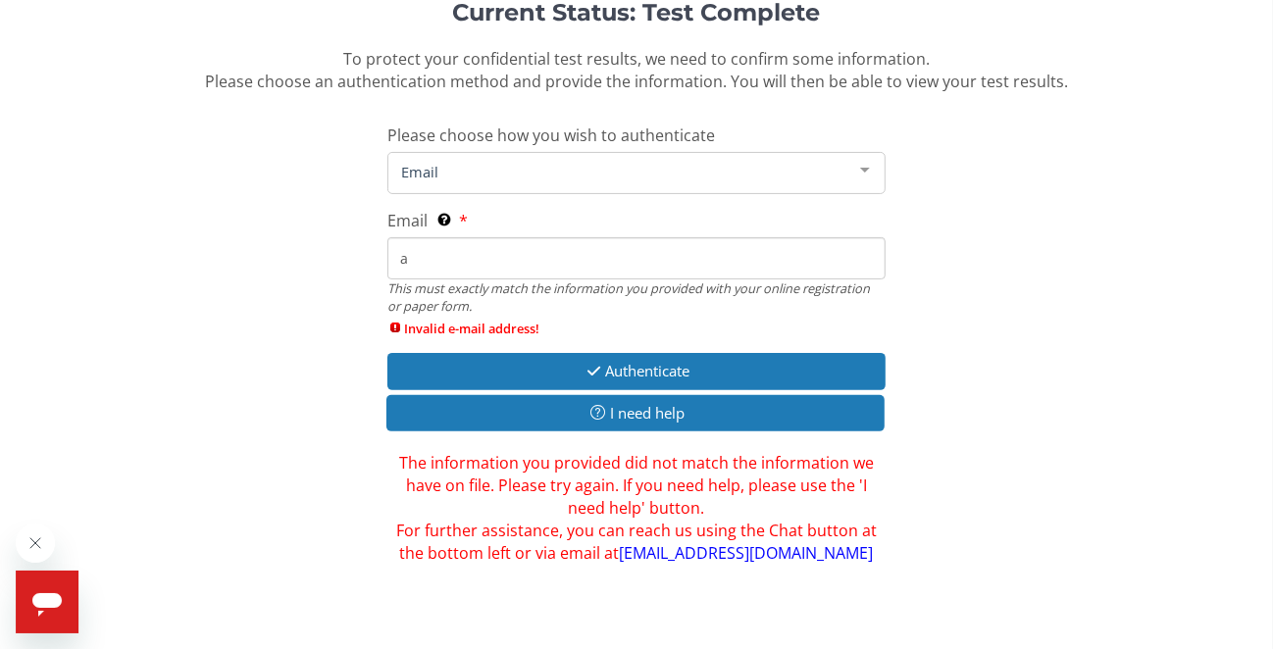 Image resolution: width=1273 pixels, height=649 pixels. Describe the element at coordinates (636, 371) in the screenshot. I see `button: Authenticate` at that location.